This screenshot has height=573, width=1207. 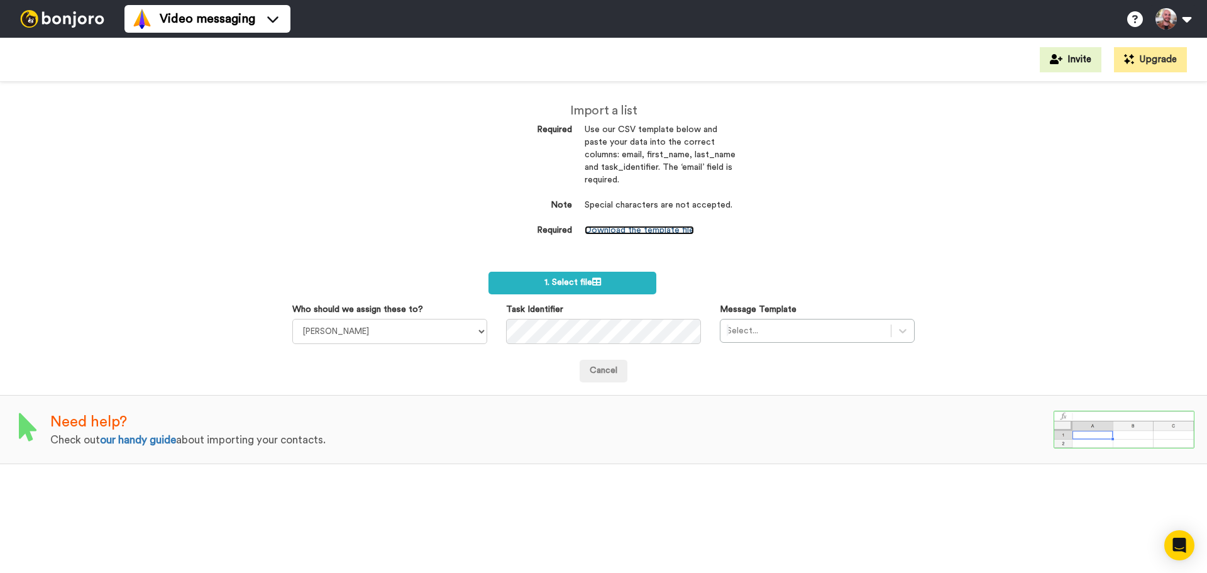 I want to click on button: Upgrade, so click(x=1150, y=60).